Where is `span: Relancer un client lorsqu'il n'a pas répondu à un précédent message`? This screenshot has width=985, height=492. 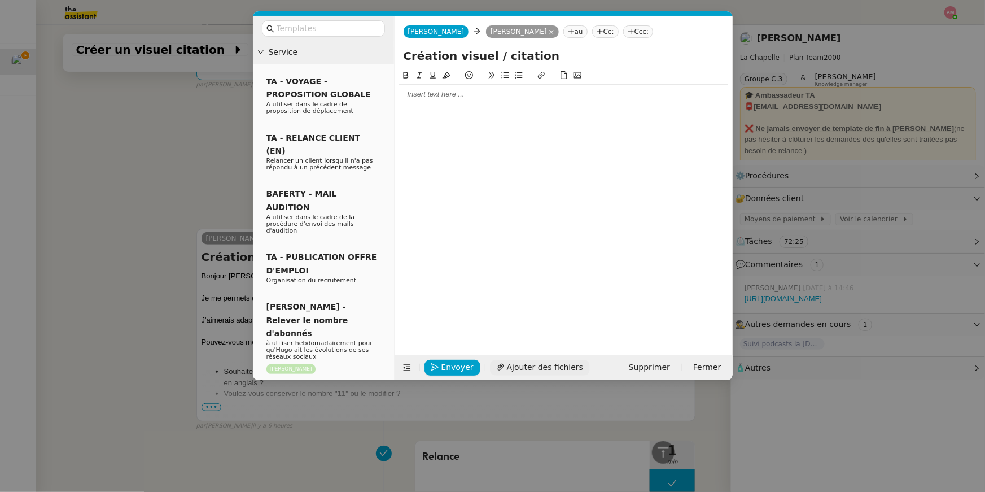
span: Relancer un client lorsqu'il n'a pas répondu à un précédent message is located at coordinates (320, 164).